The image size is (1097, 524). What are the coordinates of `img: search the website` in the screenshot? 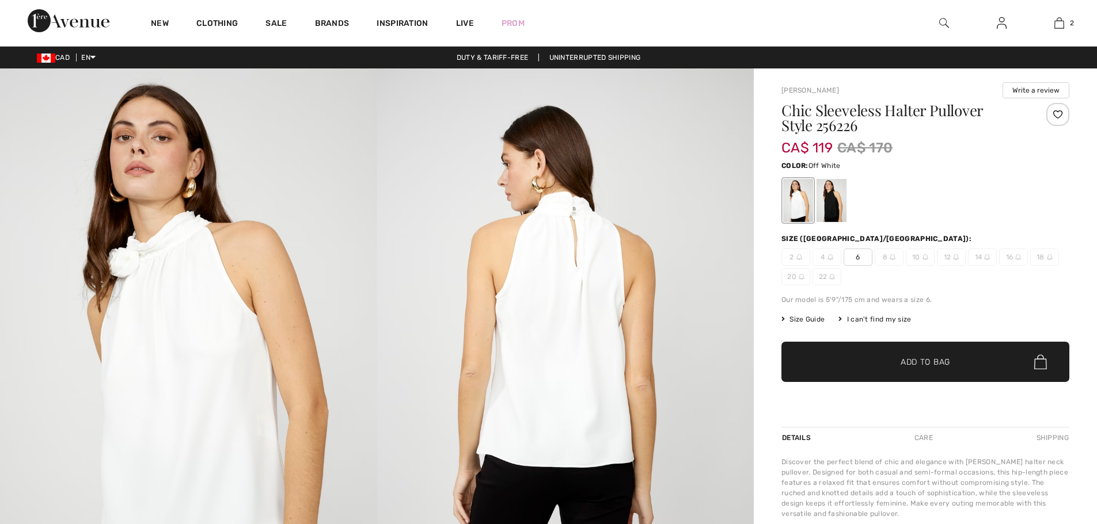 It's located at (943, 23).